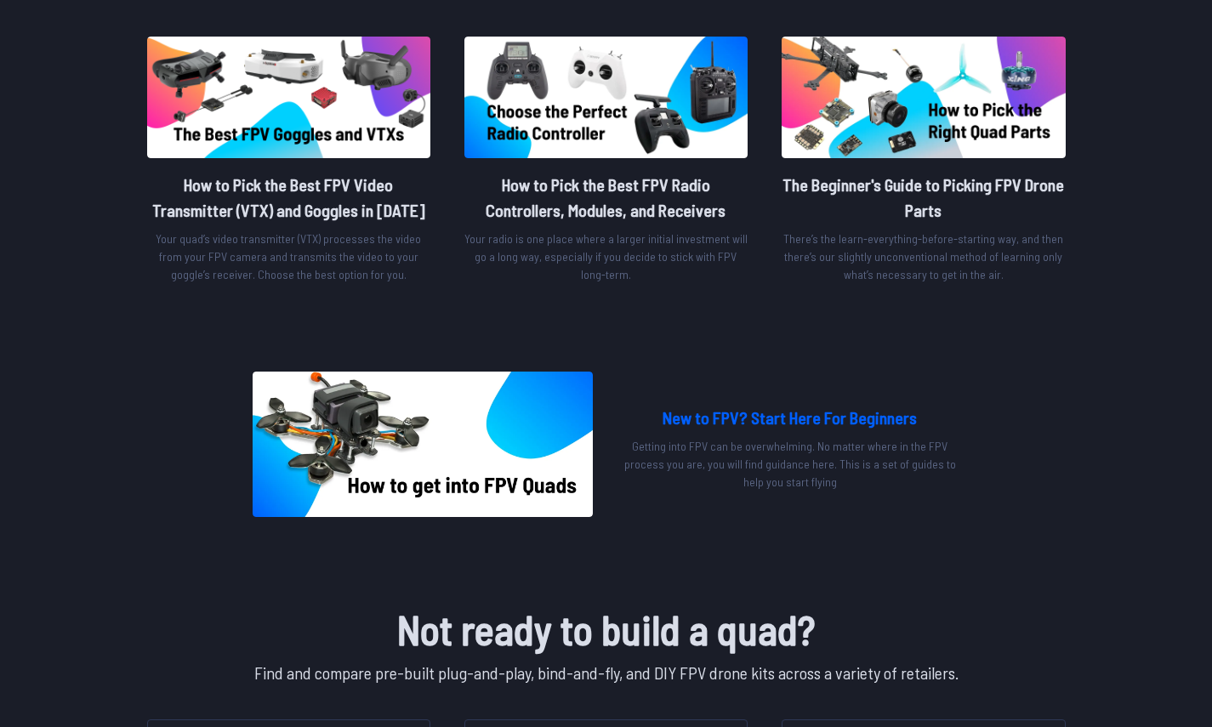 This screenshot has width=1212, height=727. What do you see at coordinates (923, 256) in the screenshot?
I see `p: There’s the learn-everything-before-starting way, and then there’s our slightly unconventional me...` at bounding box center [923, 256].